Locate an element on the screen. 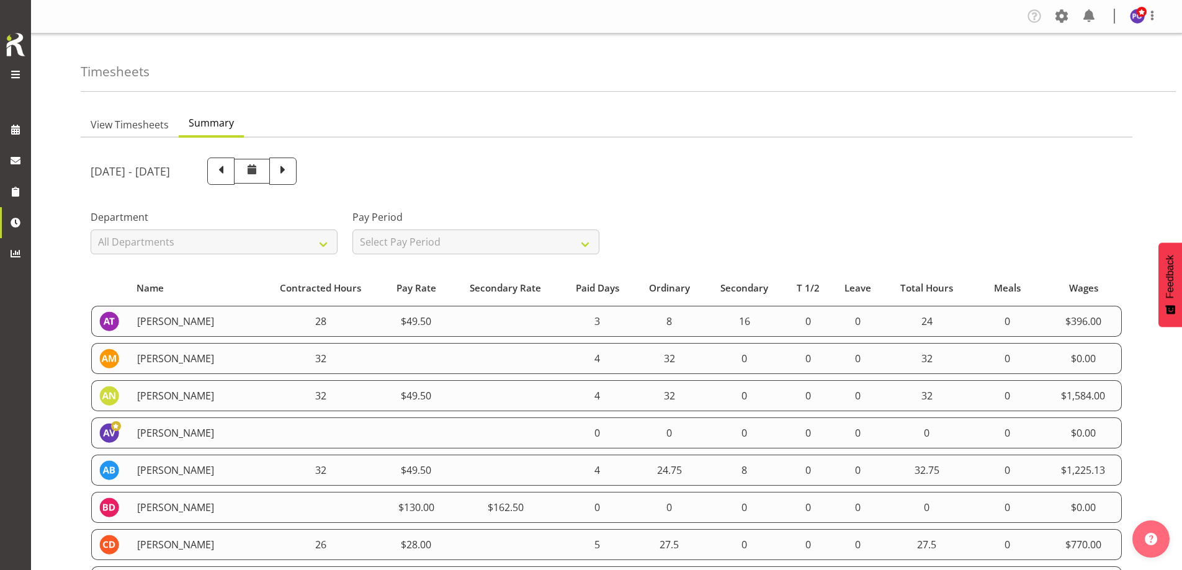  span: Summary is located at coordinates (211, 123).